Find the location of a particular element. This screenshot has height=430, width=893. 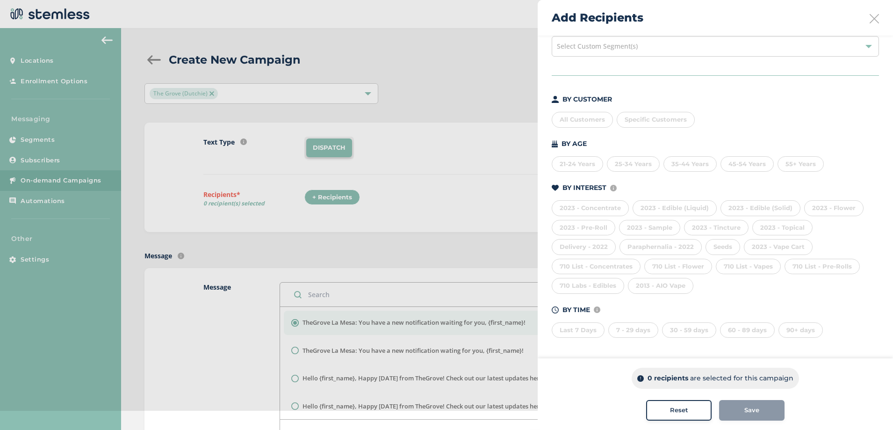

img: icon-person-dark-ced50e5f.svg is located at coordinates (555, 99).